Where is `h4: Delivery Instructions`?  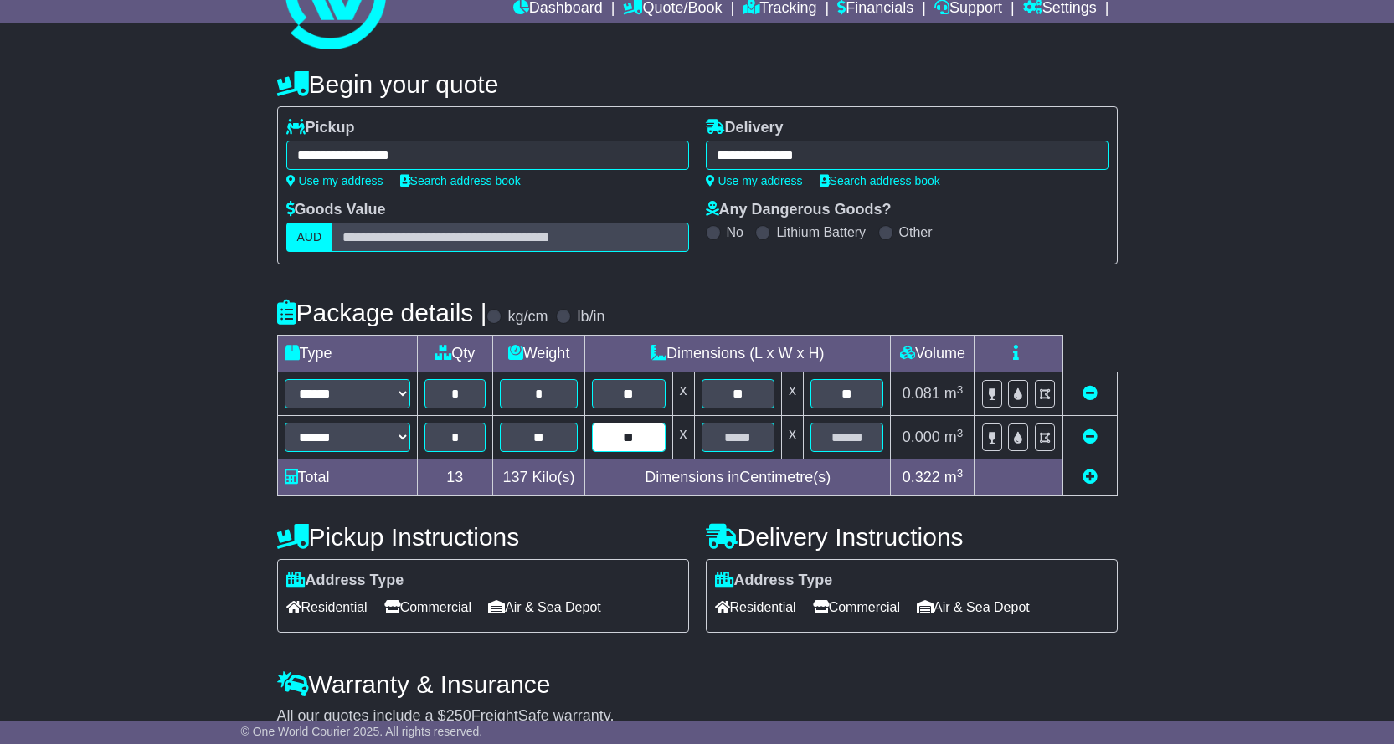
h4: Delivery Instructions is located at coordinates (912, 537).